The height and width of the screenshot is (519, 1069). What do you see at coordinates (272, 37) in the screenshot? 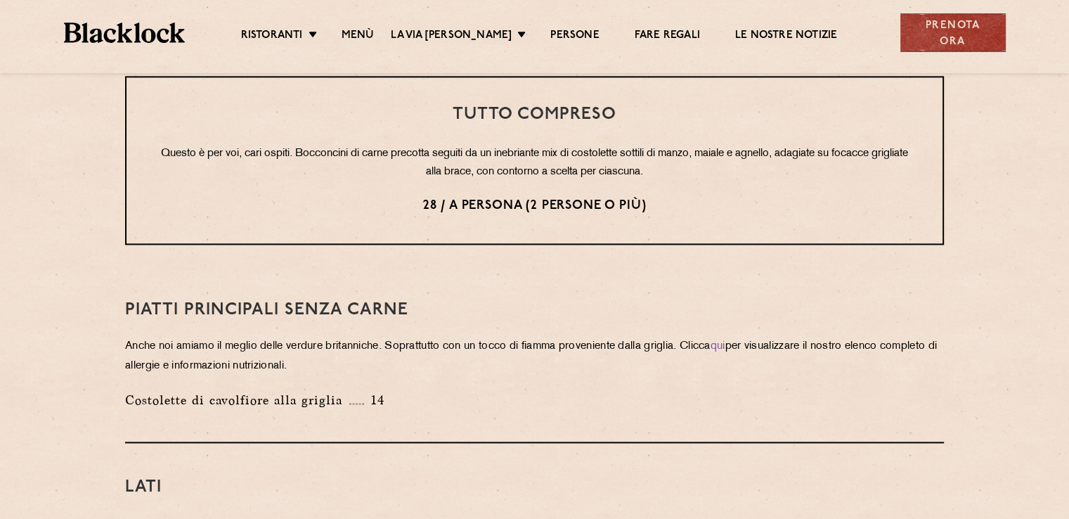
I see `a: Ristoranti` at bounding box center [272, 37].